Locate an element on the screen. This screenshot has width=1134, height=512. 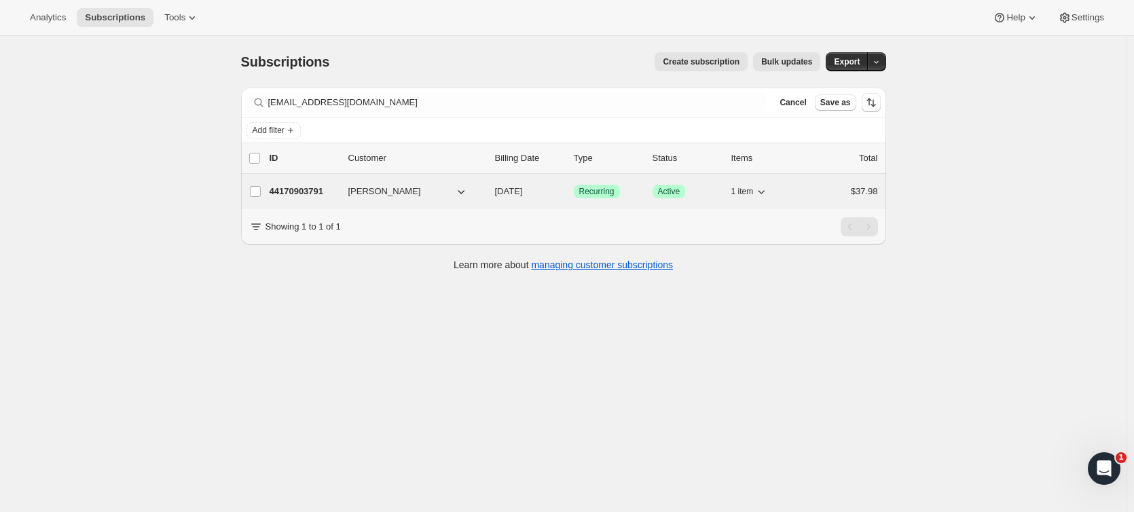
div: IDCustomerBilling DateTypeStatusItemsTotal is located at coordinates (574, 158).